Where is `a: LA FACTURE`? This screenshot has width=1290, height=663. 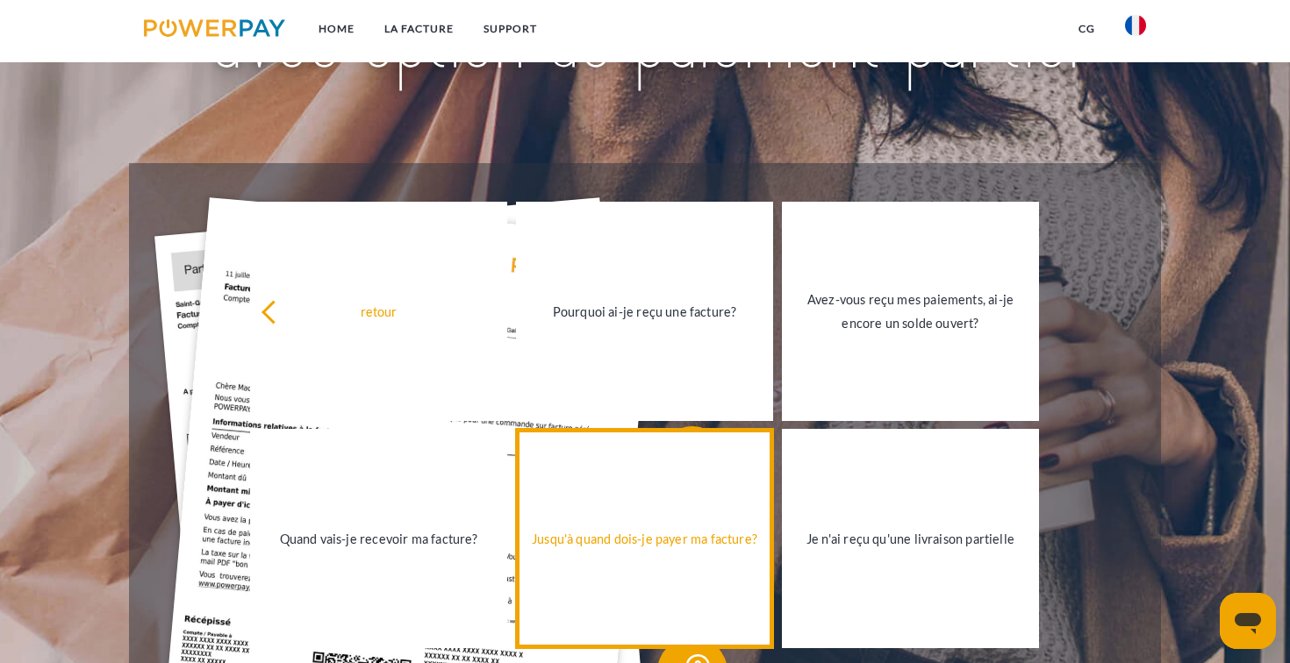 a: LA FACTURE is located at coordinates (419, 29).